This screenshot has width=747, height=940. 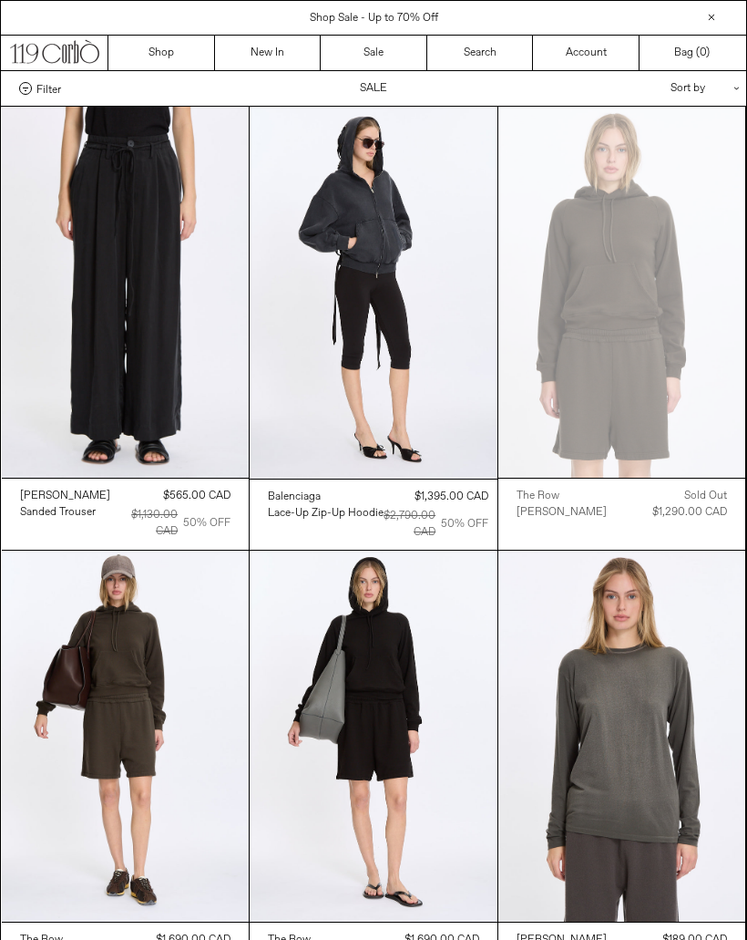 I want to click on a: Shop Sale - Up to 70% Off, so click(x=374, y=18).